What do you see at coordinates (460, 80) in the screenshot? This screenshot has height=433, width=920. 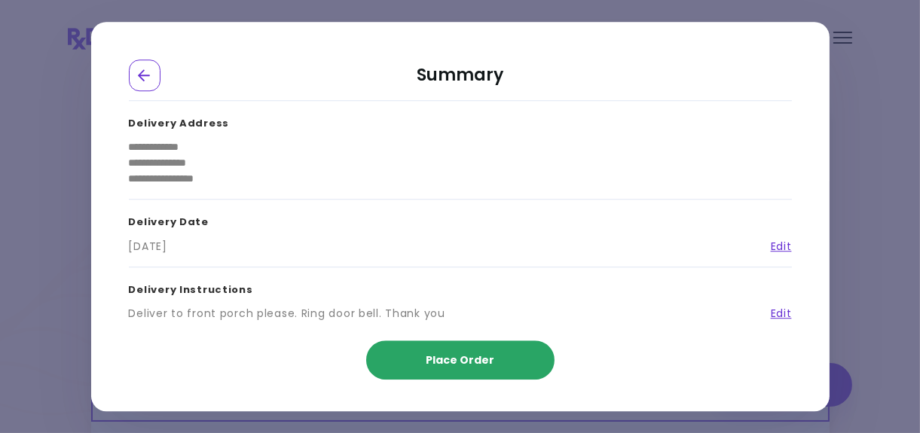 I see `h2: Summary` at bounding box center [460, 80].